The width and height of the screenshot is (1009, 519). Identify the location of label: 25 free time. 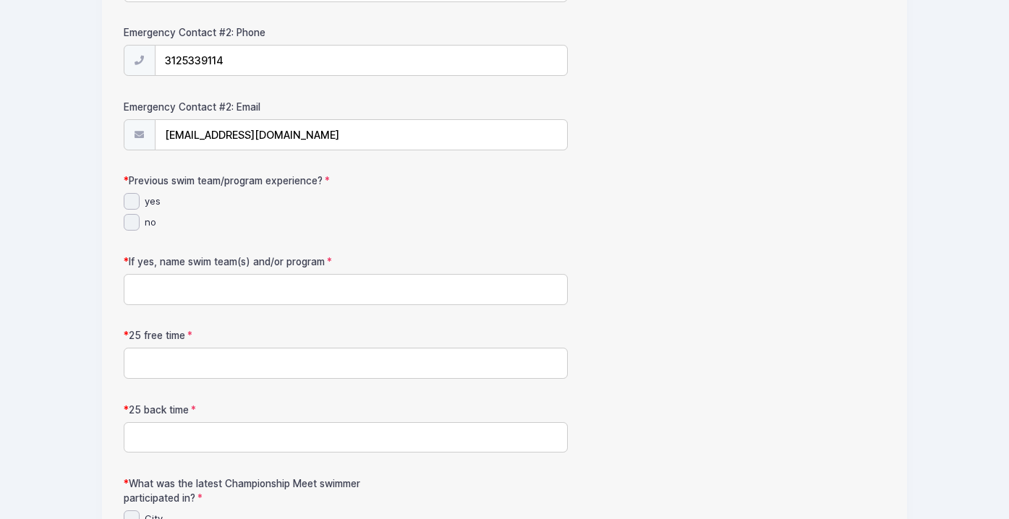
(250, 336).